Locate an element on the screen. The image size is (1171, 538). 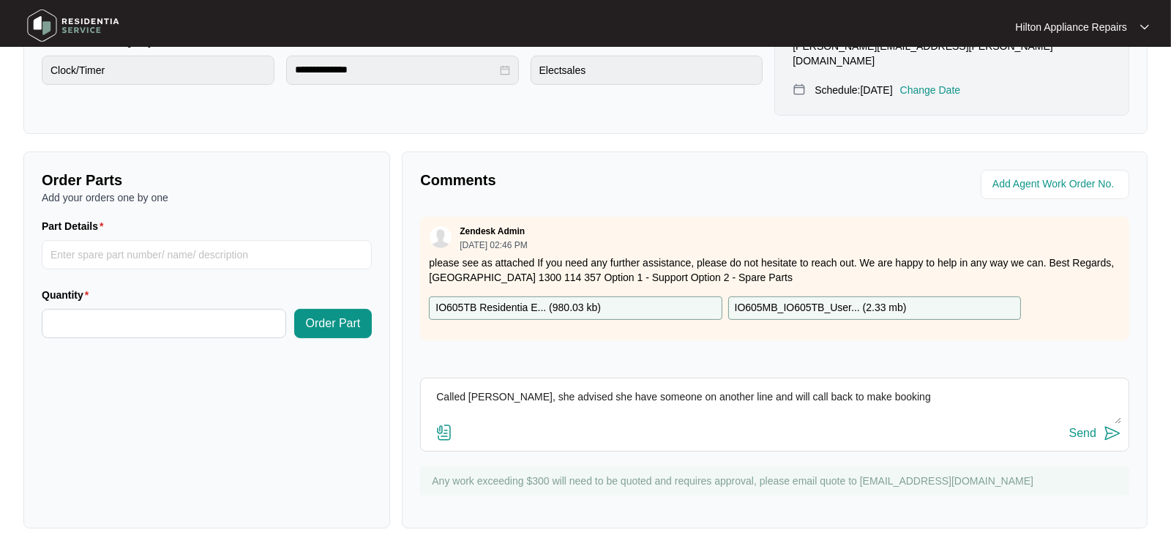
p: Comments is located at coordinates (592, 180).